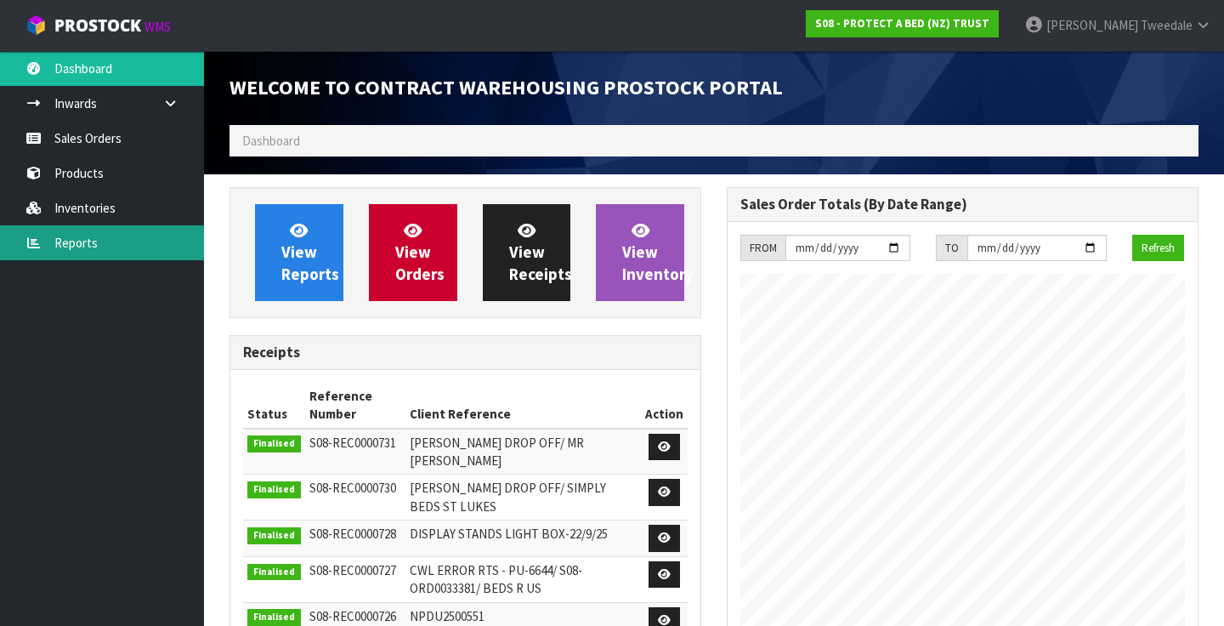 The image size is (1224, 626). Describe the element at coordinates (951, 248) in the screenshot. I see `div: TO` at that location.